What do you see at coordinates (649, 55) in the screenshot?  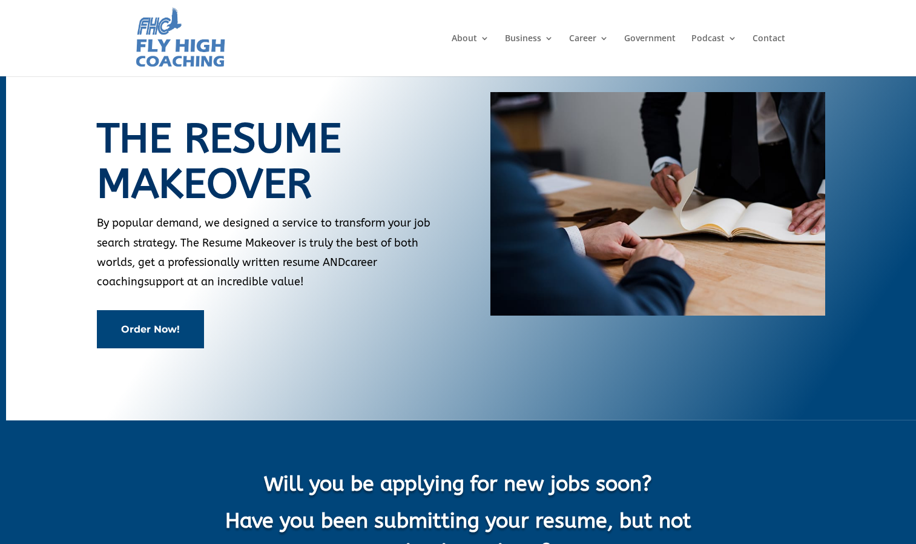 I see `a: Government` at bounding box center [649, 55].